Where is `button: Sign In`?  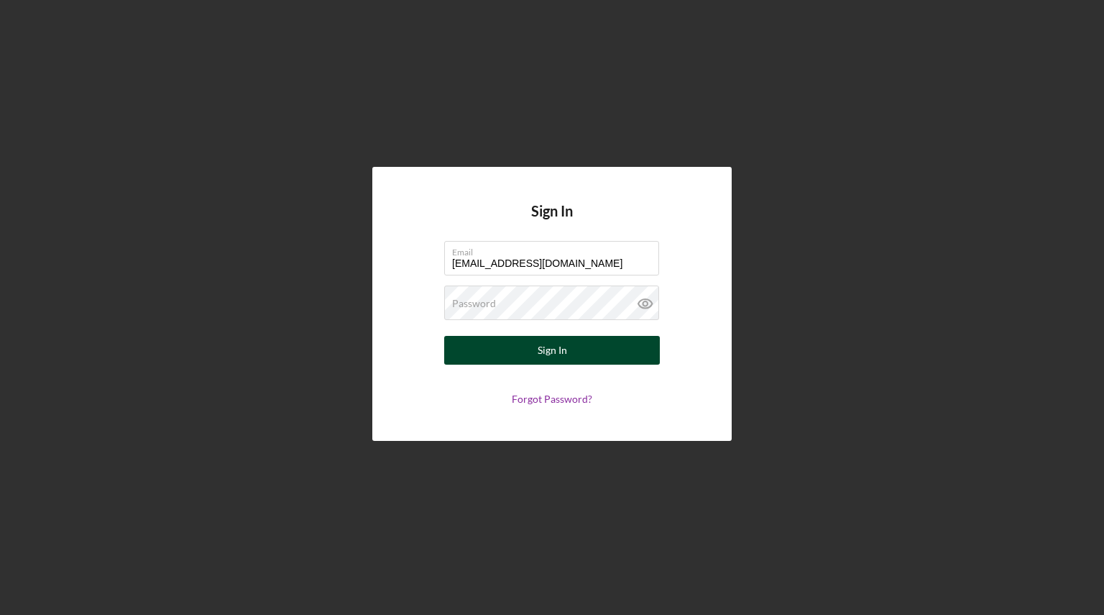 button: Sign In is located at coordinates (552, 350).